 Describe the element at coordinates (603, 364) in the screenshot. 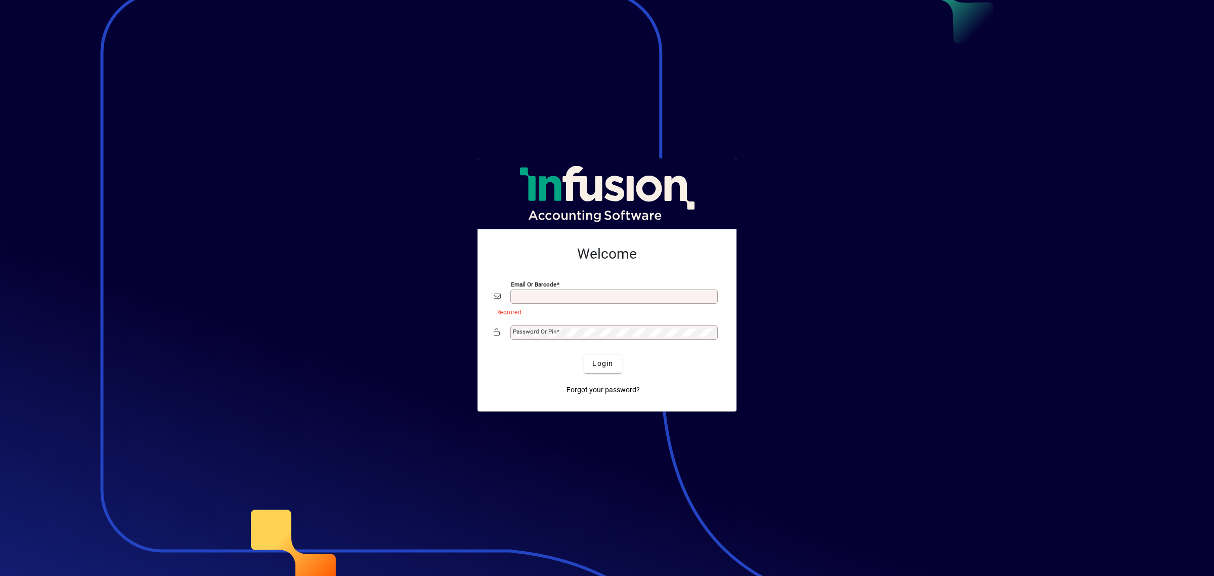

I see `button: Login` at that location.